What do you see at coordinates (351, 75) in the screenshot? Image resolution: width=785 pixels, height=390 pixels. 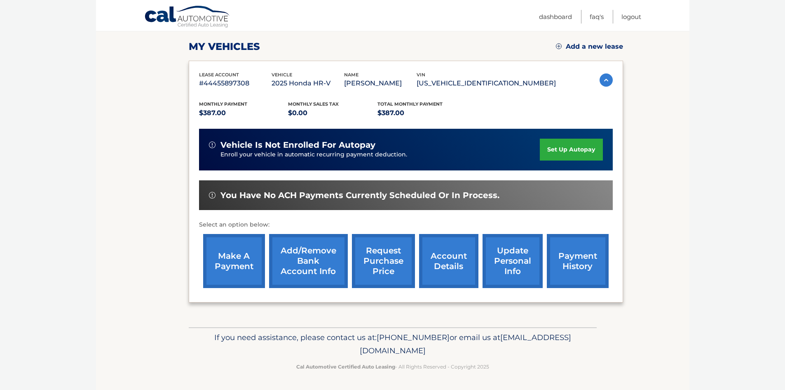 I see `span: name` at bounding box center [351, 75].